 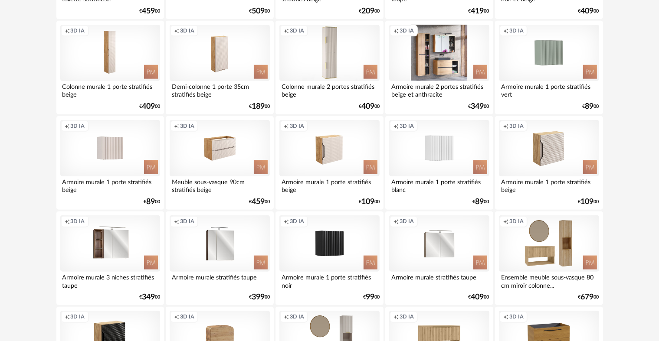 I want to click on a: Creation icon 3D IA Armoire murale 1 porte stratifiés beige €10900, so click(x=329, y=163).